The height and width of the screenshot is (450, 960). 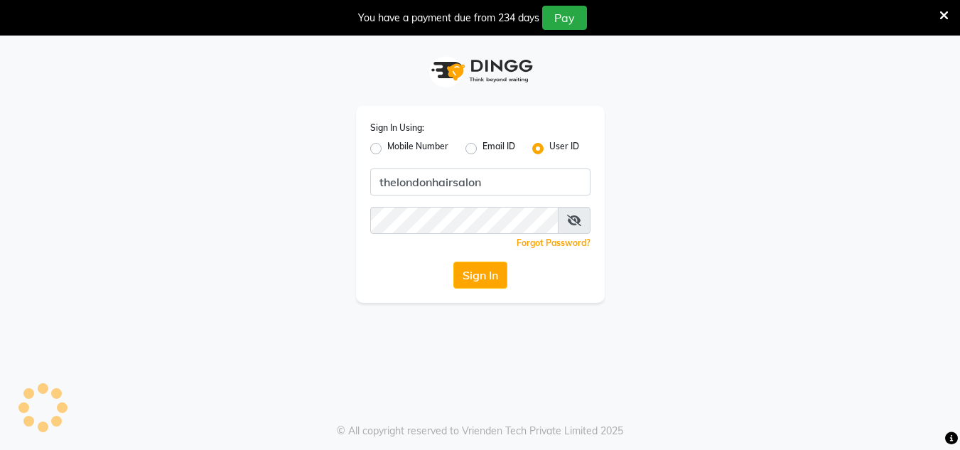 I want to click on button: Pay, so click(x=564, y=18).